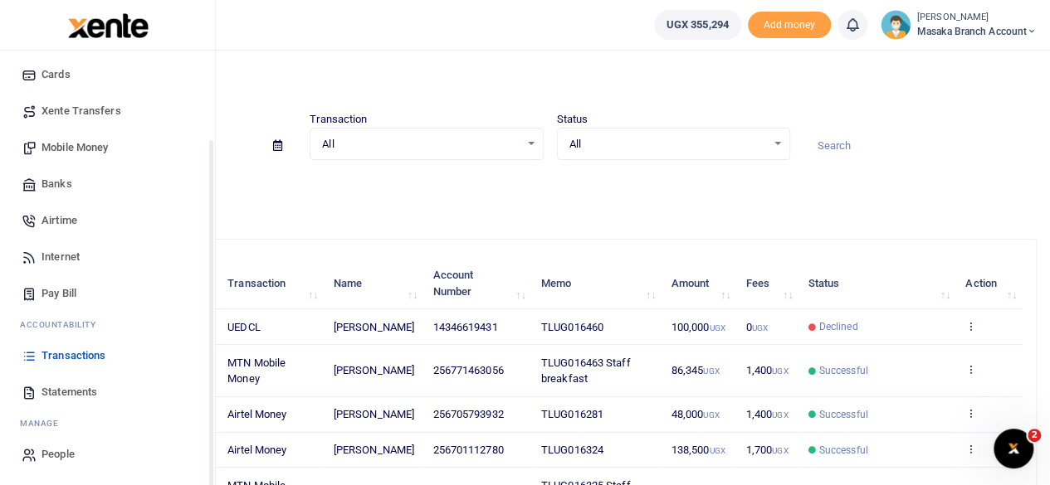  Describe the element at coordinates (572, 450) in the screenshot. I see `span: TLUG016324` at that location.